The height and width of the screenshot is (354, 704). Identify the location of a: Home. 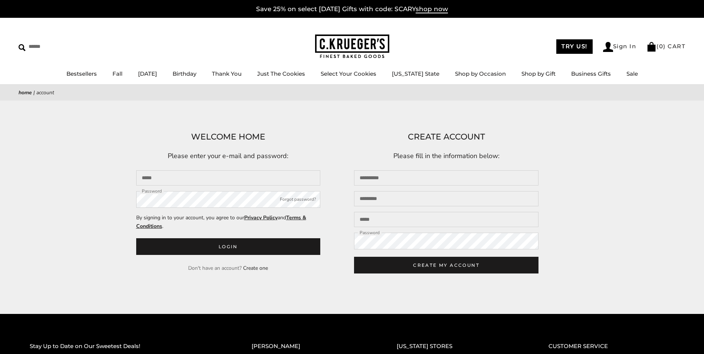
(25, 92).